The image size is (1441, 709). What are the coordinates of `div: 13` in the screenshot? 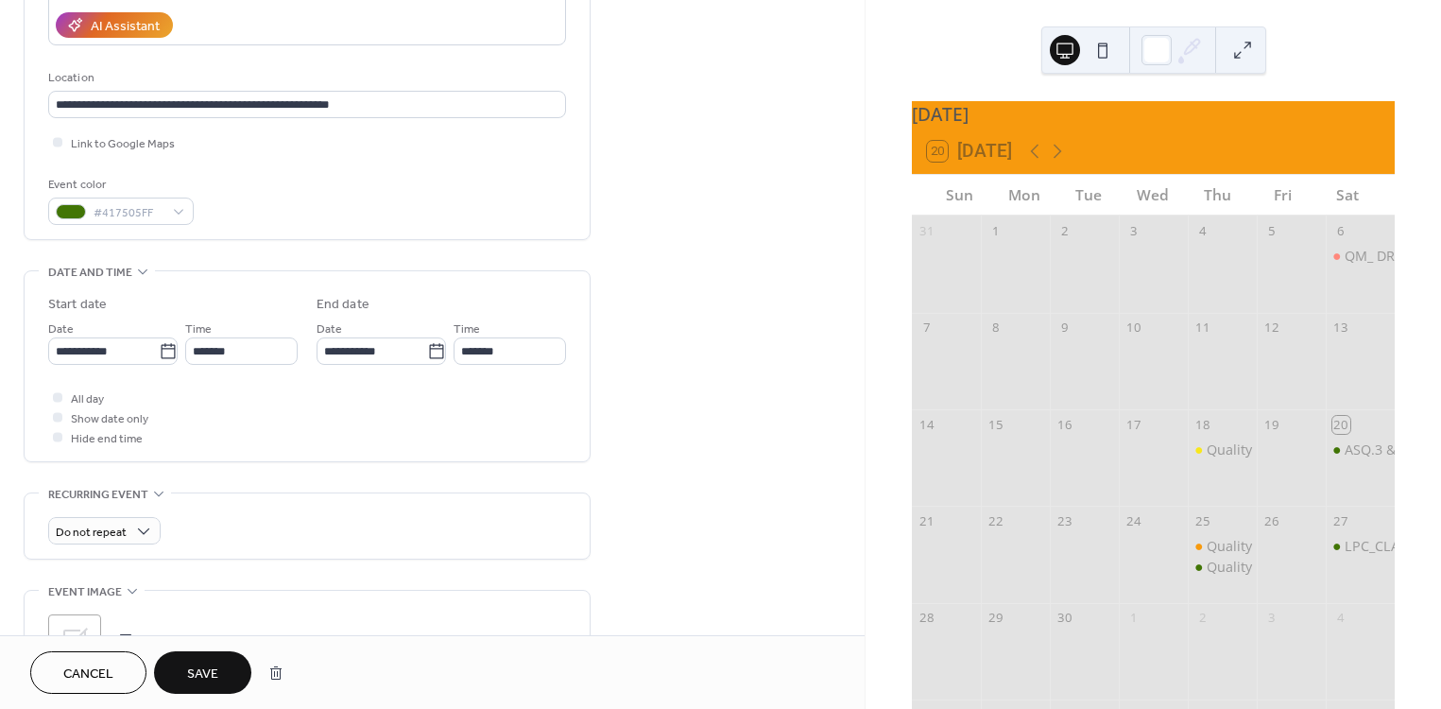 It's located at (1341, 328).